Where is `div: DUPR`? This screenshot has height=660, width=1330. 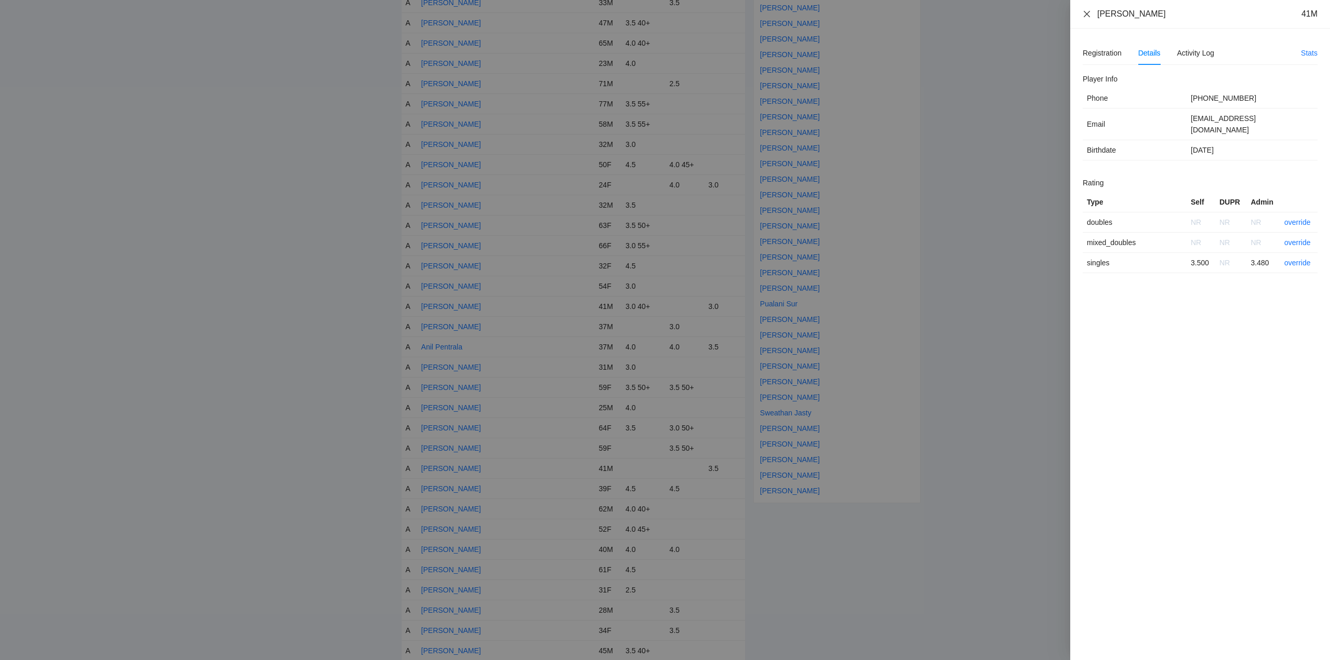 div: DUPR is located at coordinates (1230, 202).